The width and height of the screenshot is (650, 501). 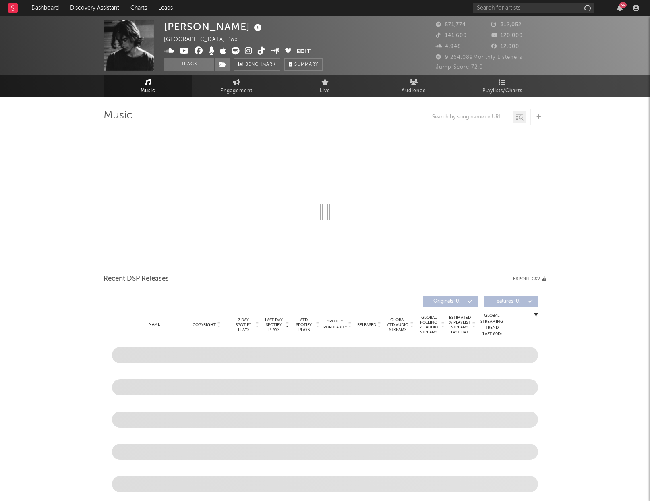 What do you see at coordinates (261, 65) in the screenshot?
I see `span: Benchmark` at bounding box center [261, 65].